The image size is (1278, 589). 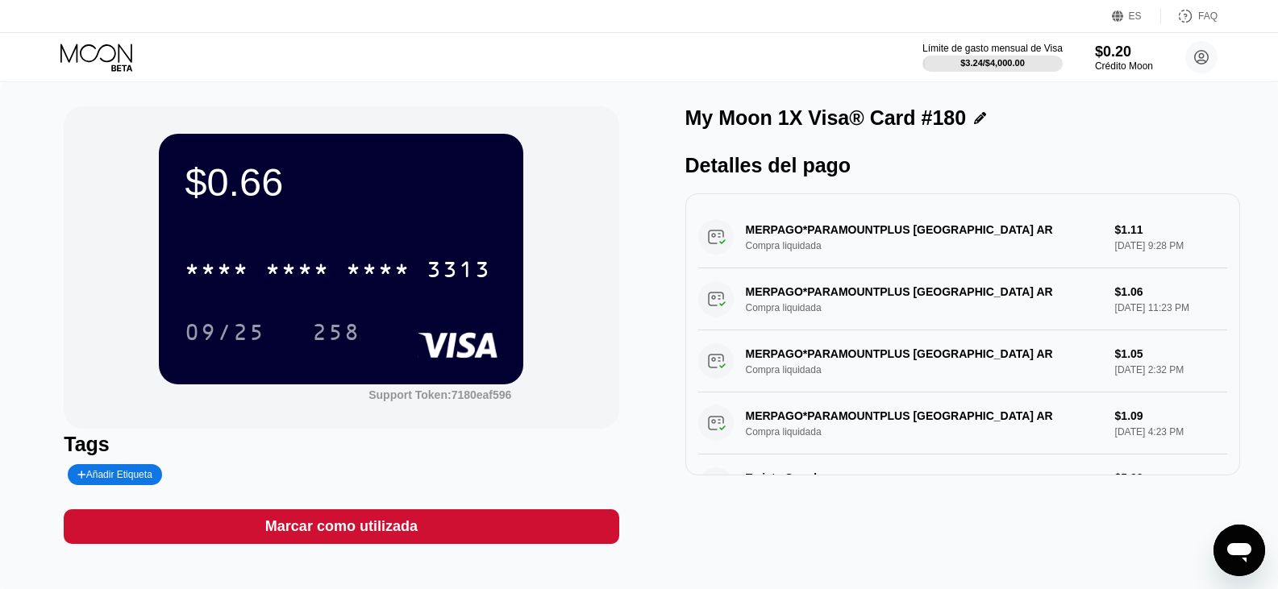 I want to click on div: Añadir Etiqueta, so click(x=114, y=475).